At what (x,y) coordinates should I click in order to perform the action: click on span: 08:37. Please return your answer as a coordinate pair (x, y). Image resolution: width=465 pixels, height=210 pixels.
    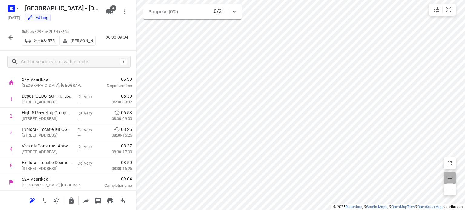
    Looking at the image, I should click on (127, 146).